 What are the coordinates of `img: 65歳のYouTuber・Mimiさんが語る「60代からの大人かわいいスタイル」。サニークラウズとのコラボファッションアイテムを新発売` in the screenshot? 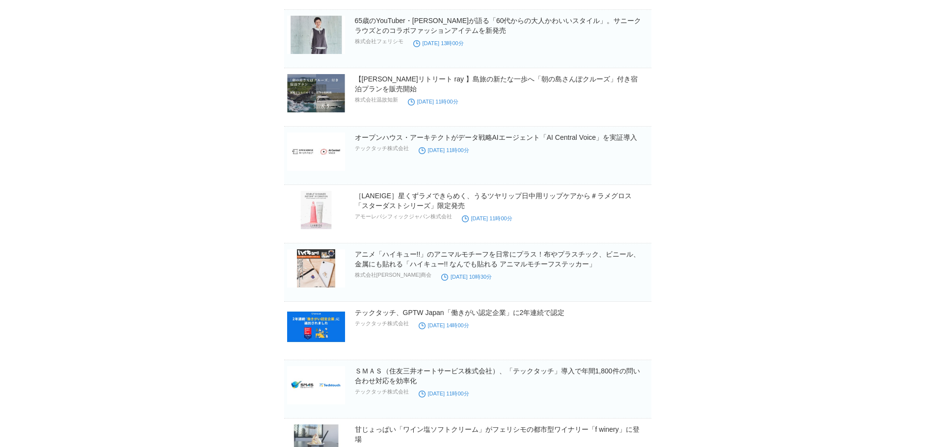 It's located at (316, 35).